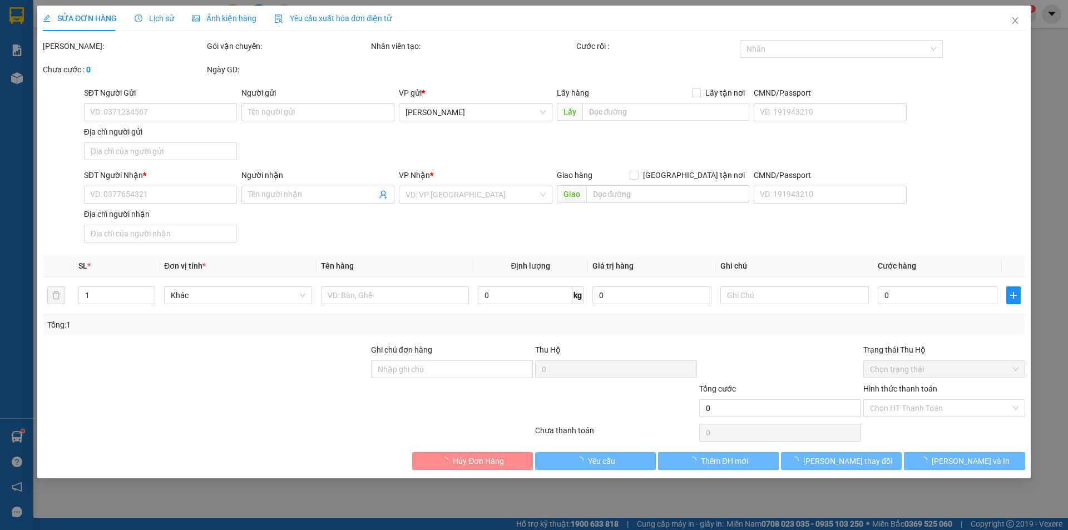 The height and width of the screenshot is (530, 1068). What do you see at coordinates (337, 266) in the screenshot?
I see `span: Tên hàng` at bounding box center [337, 266].